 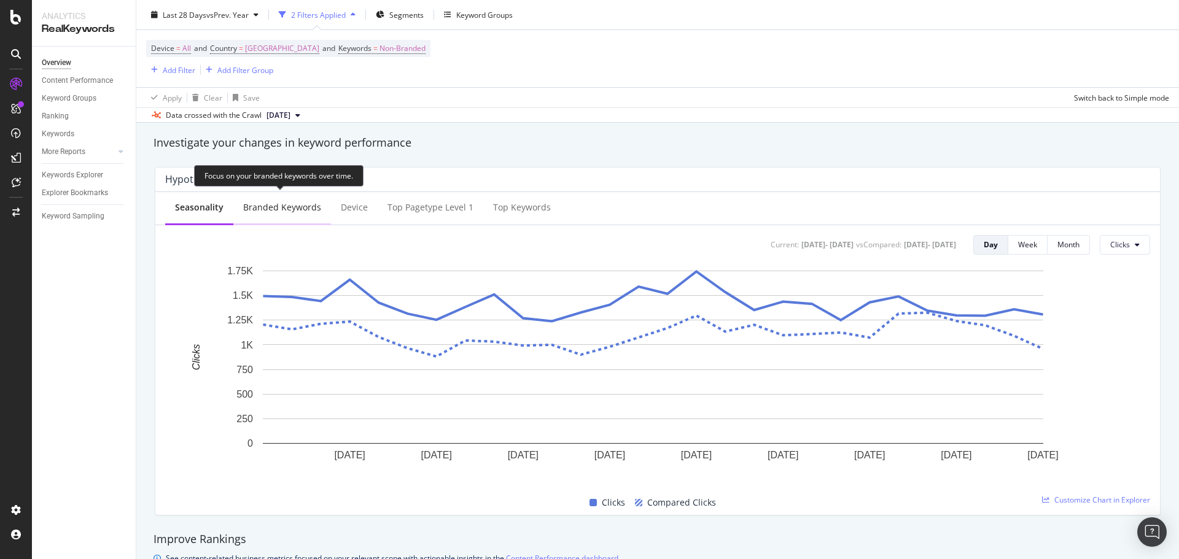 I want to click on a: Content Performance, so click(x=84, y=80).